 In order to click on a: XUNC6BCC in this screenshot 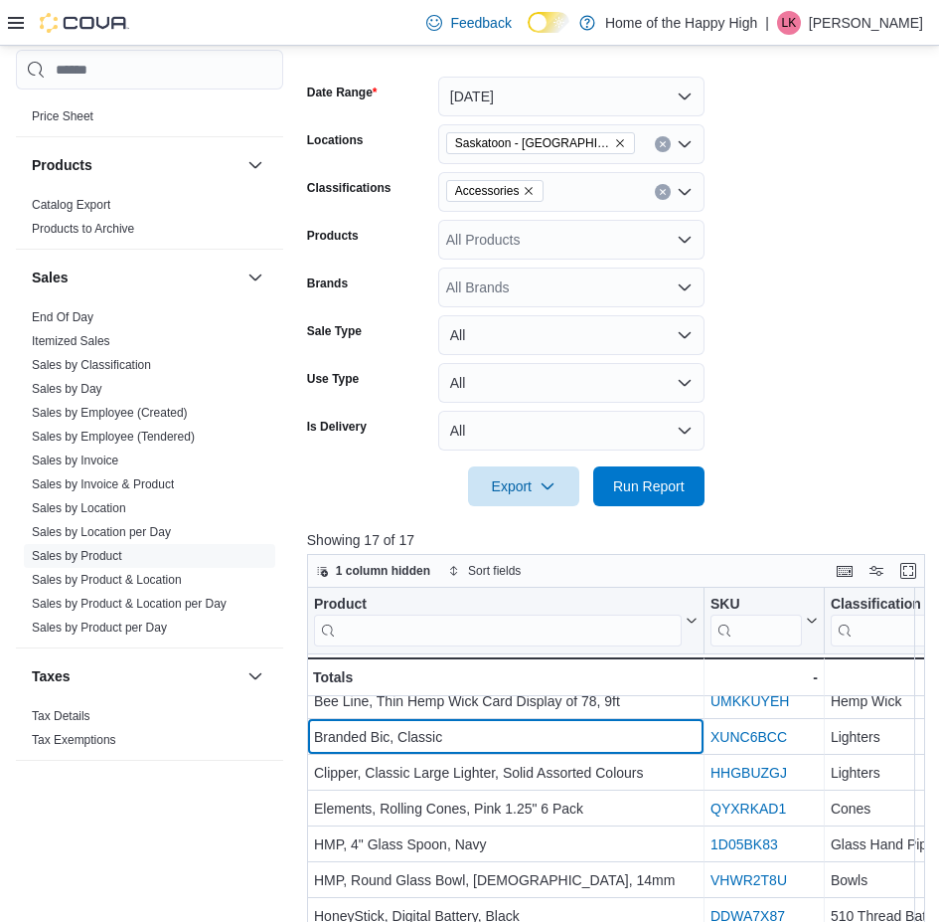, I will do `click(749, 738)`.